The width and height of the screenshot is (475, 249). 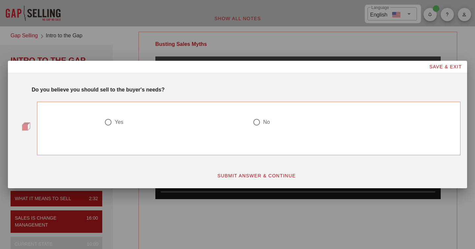 I want to click on div: Yes, so click(x=119, y=122).